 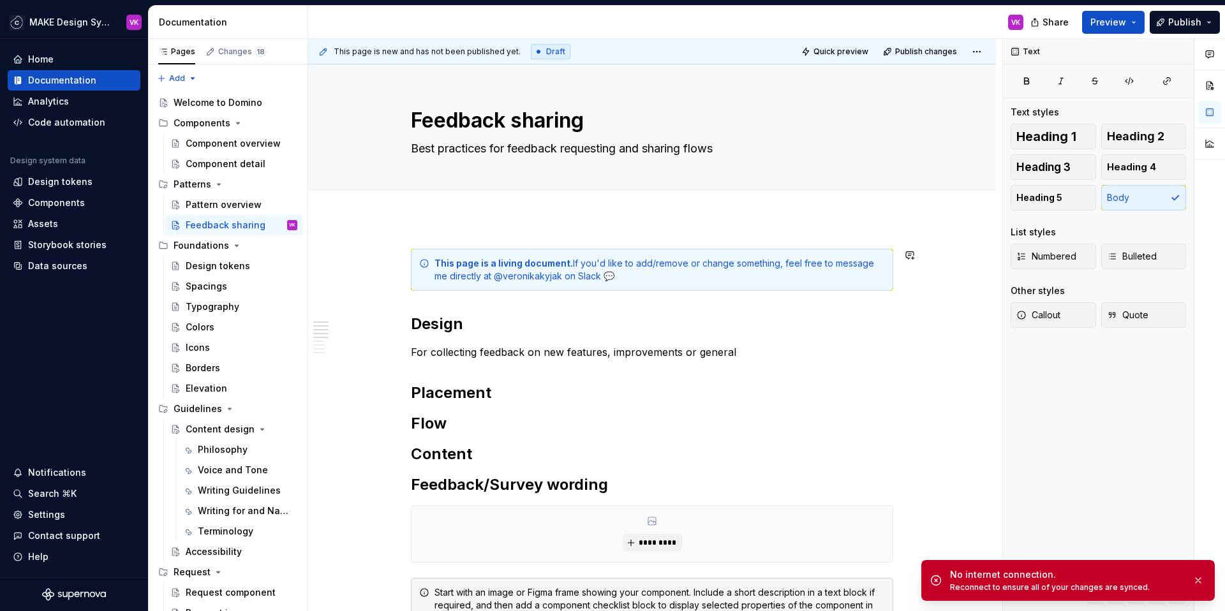 What do you see at coordinates (64, 536) in the screenshot?
I see `div: Contact support` at bounding box center [64, 536].